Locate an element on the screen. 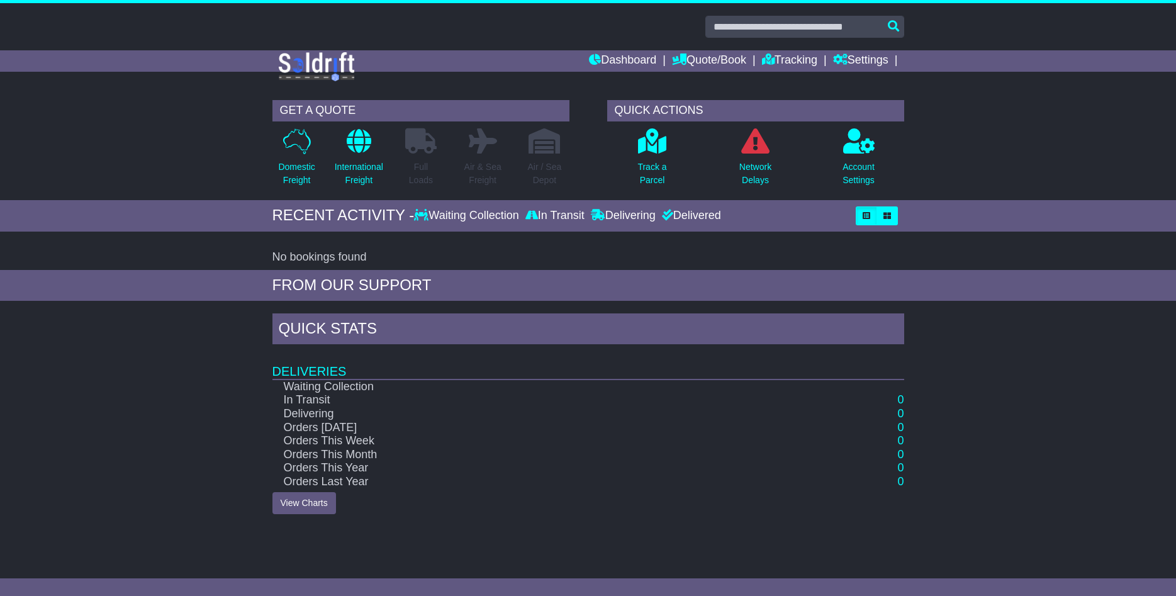  div: Delivered is located at coordinates (689, 216).